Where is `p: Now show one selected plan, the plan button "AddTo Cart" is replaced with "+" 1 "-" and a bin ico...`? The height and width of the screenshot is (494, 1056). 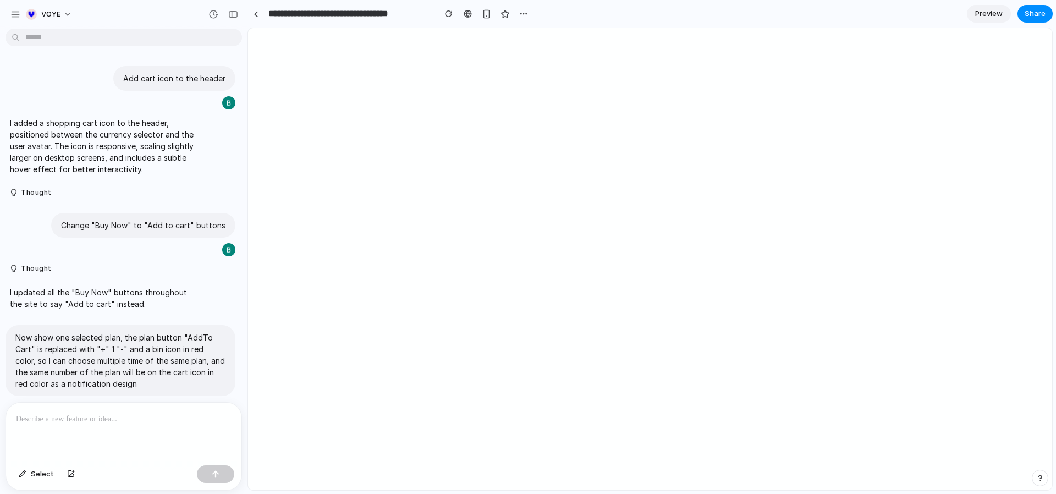
p: Now show one selected plan, the plan button "AddTo Cart" is replaced with "+" 1 "-" and a bin ico... is located at coordinates (121, 360).